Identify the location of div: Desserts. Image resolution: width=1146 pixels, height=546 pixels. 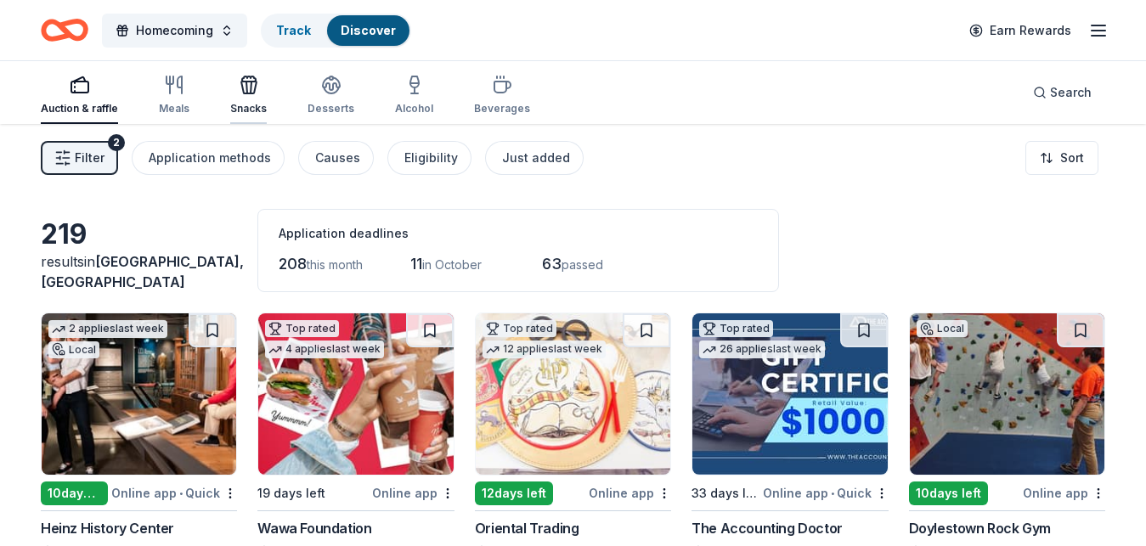
(331, 109).